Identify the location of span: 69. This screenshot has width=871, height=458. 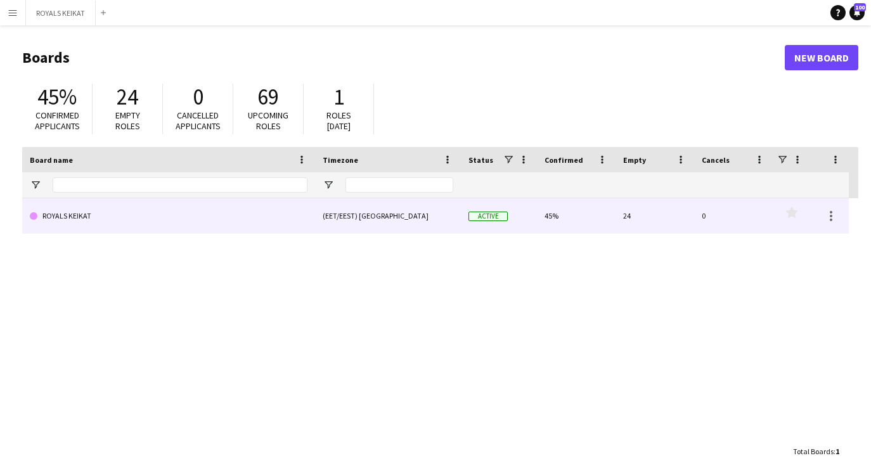
(268, 97).